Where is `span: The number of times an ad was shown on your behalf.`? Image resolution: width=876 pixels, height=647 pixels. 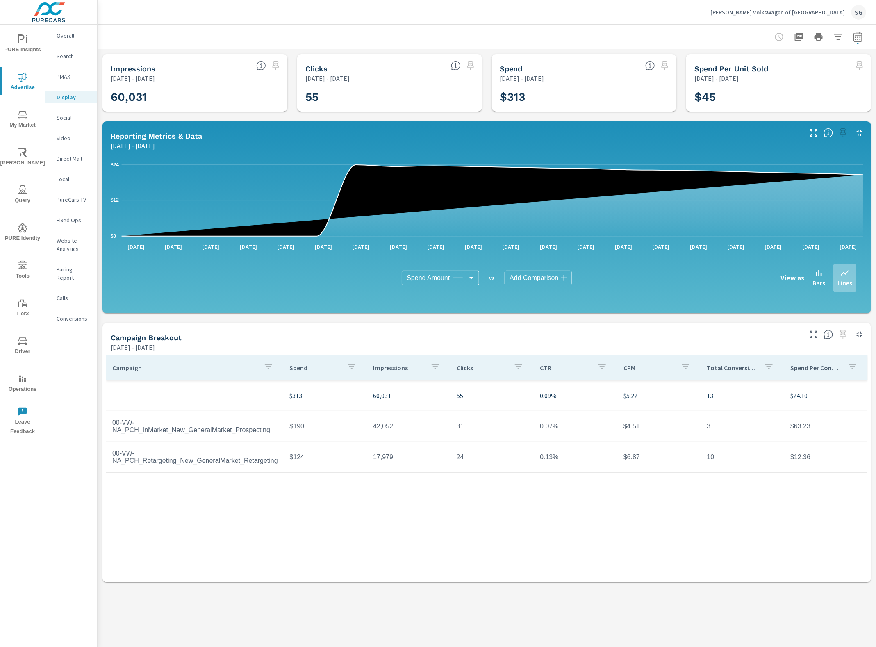
span: The number of times an ad was shown on your behalf. is located at coordinates (261, 66).